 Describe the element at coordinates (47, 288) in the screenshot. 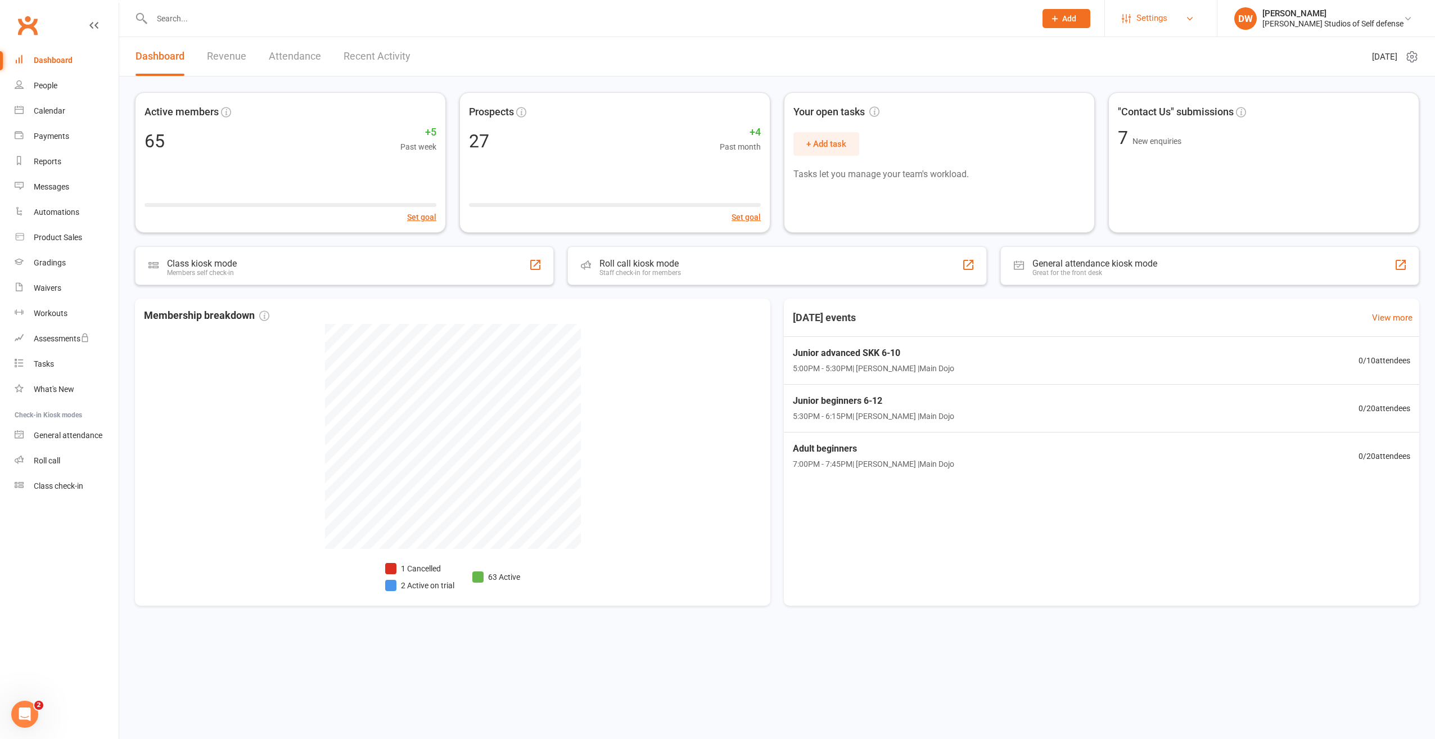

I see `div: Waivers` at that location.